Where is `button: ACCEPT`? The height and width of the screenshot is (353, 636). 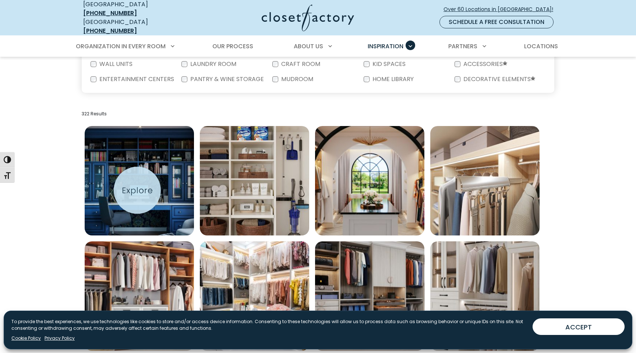 button: ACCEPT is located at coordinates (579, 326).